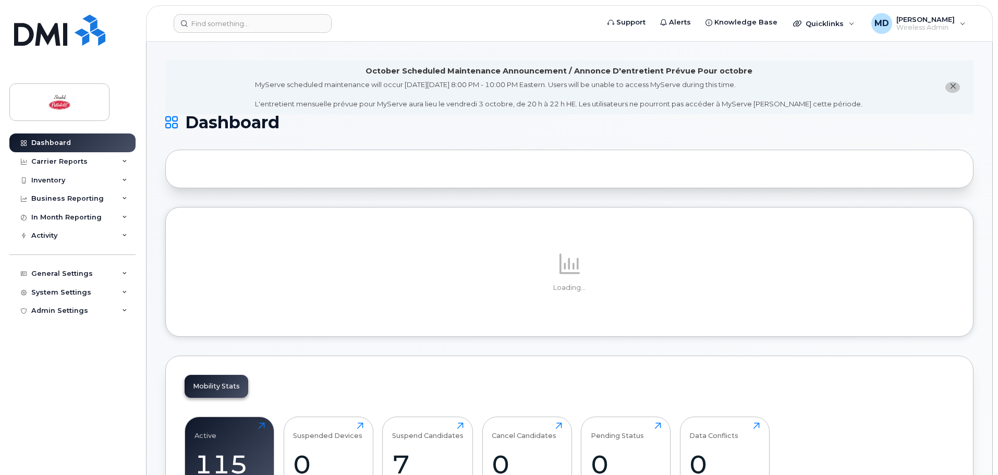 The image size is (998, 475). I want to click on p: Loading..., so click(569, 288).